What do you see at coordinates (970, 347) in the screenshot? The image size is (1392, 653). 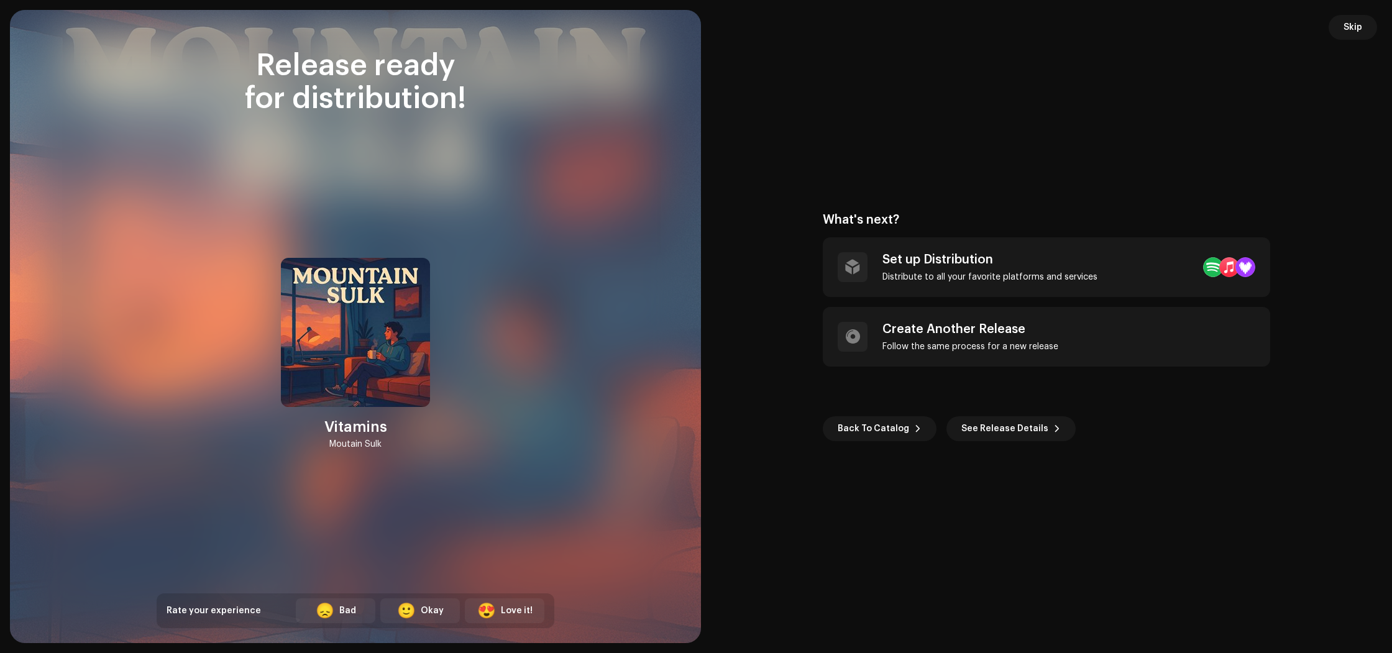 I see `div: Follow the same process for a new release` at bounding box center [970, 347].